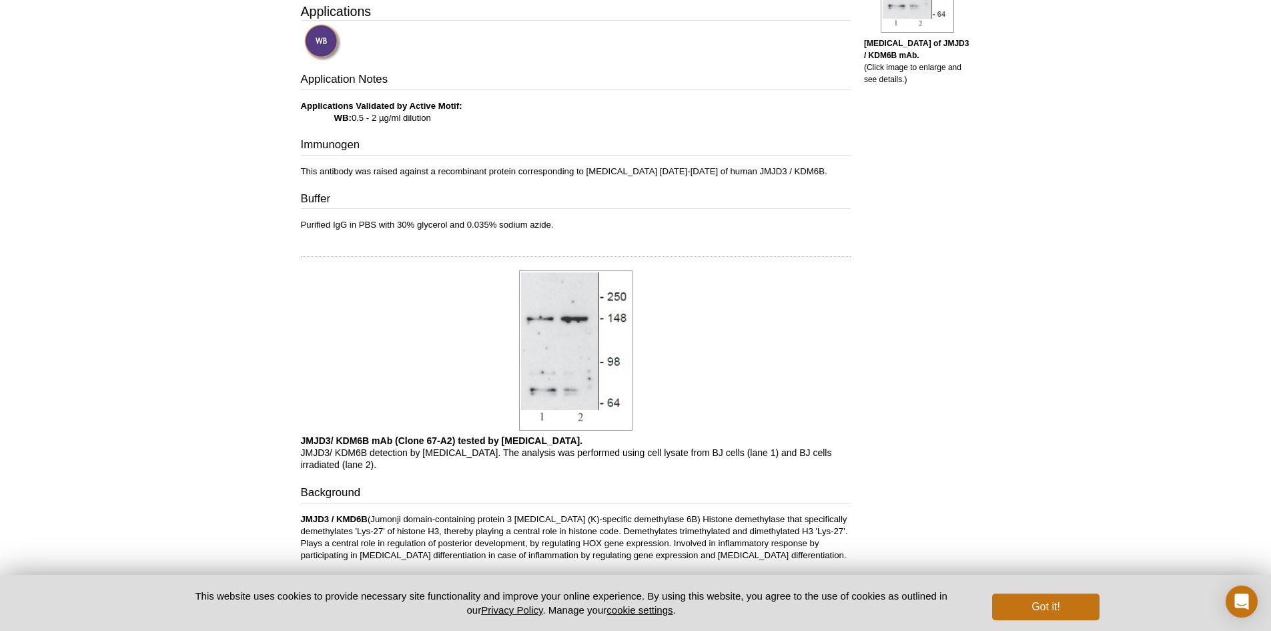  What do you see at coordinates (512, 609) in the screenshot?
I see `a: Privacy Policy` at bounding box center [512, 609].